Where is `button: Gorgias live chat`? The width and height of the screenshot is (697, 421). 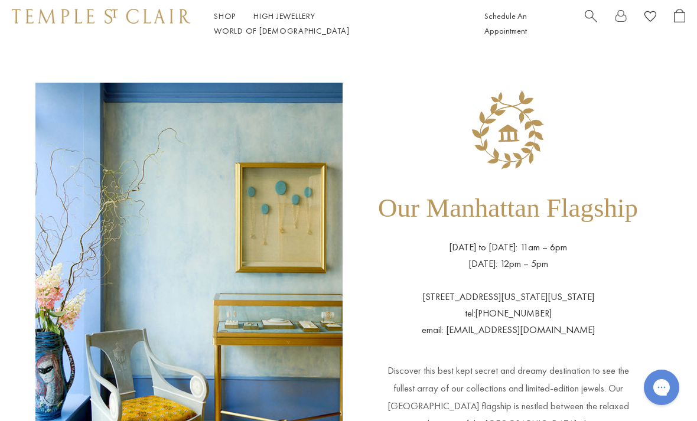 button: Gorgias live chat is located at coordinates (24, 22).